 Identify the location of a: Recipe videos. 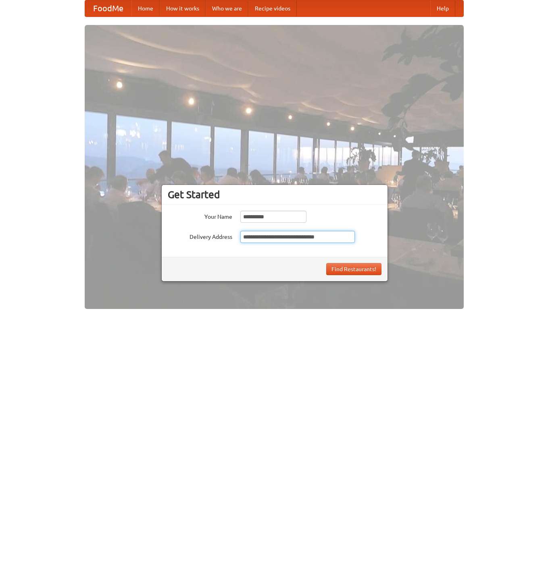
(272, 8).